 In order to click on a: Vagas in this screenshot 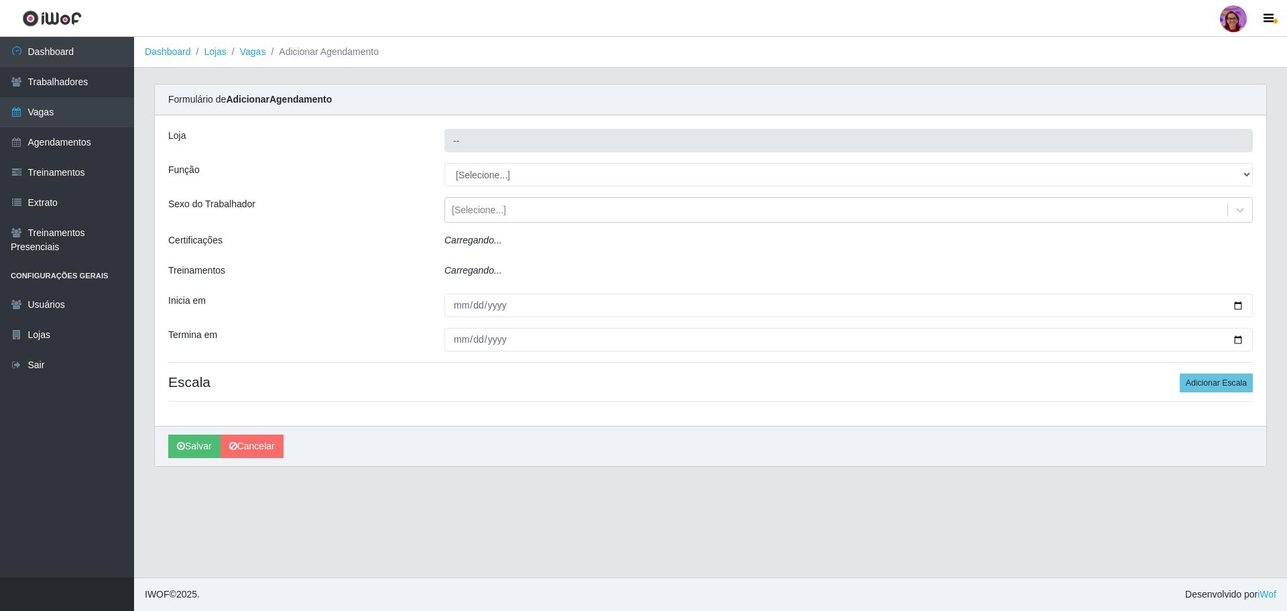, I will do `click(253, 52)`.